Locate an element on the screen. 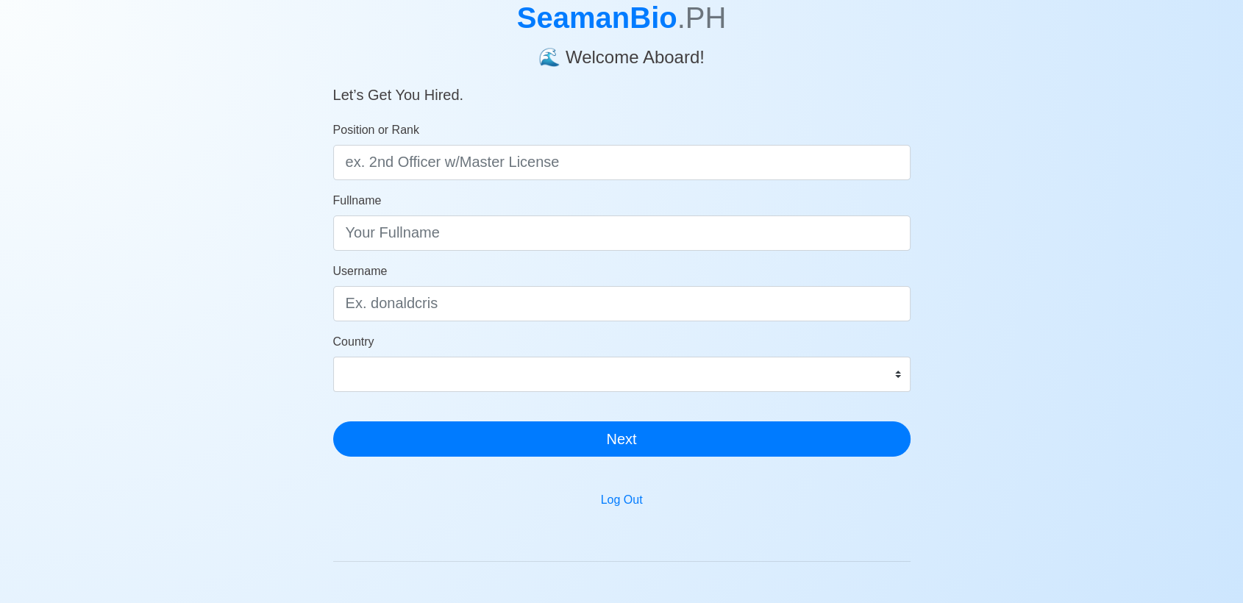 The image size is (1243, 603). span: .PH is located at coordinates (702, 18).